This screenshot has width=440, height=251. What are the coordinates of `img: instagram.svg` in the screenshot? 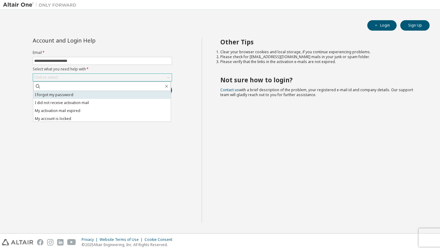 It's located at (50, 242).